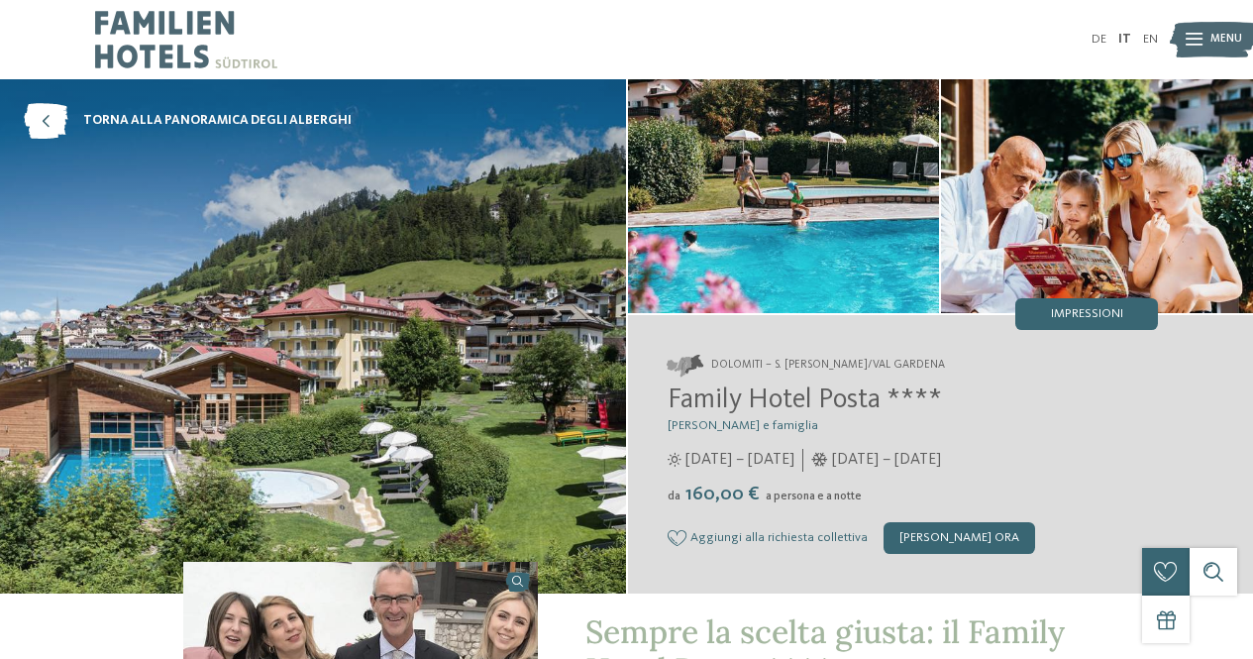 The height and width of the screenshot is (659, 1253). What do you see at coordinates (674, 496) in the screenshot?
I see `span: da` at bounding box center [674, 496].